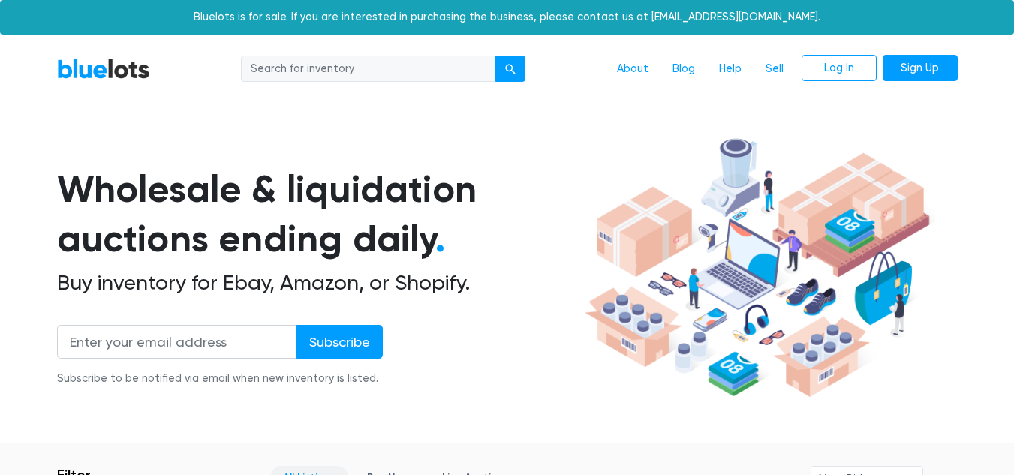  What do you see at coordinates (318, 283) in the screenshot?
I see `h2: Buy inventory for Ebay, Amazon, or Shopify.` at bounding box center [318, 283].